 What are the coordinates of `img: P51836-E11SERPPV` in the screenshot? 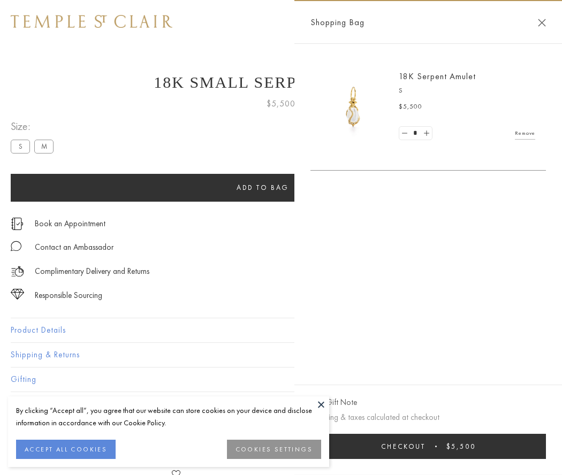 It's located at (353, 107).